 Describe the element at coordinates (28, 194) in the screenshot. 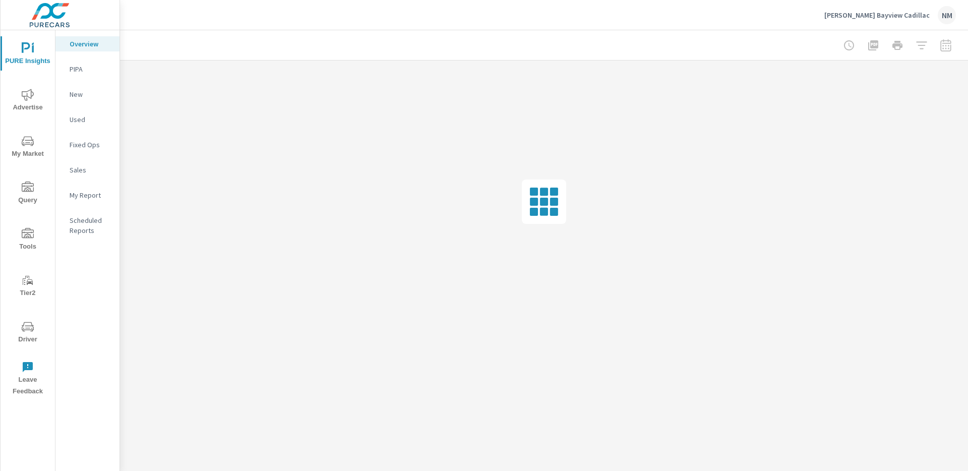

I see `span: Query` at that location.